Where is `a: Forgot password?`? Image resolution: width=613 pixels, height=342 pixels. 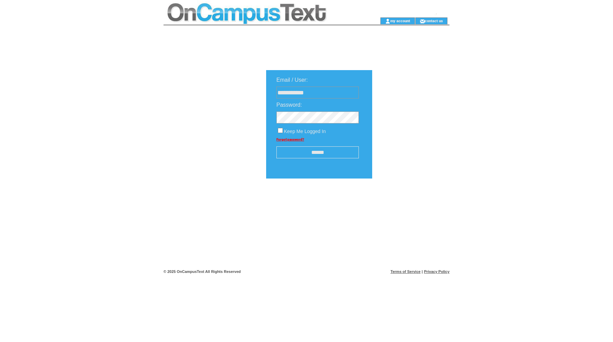 a: Forgot password? is located at coordinates (290, 139).